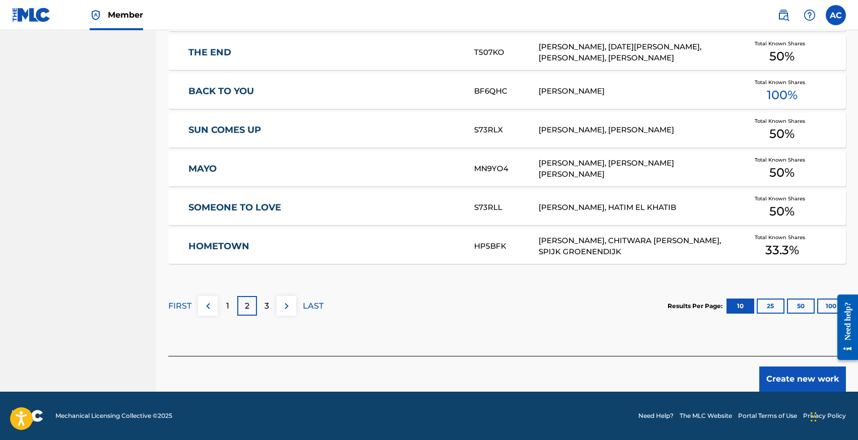 The height and width of the screenshot is (440, 858). I want to click on a: SOMEONE TO LOVE, so click(324, 208).